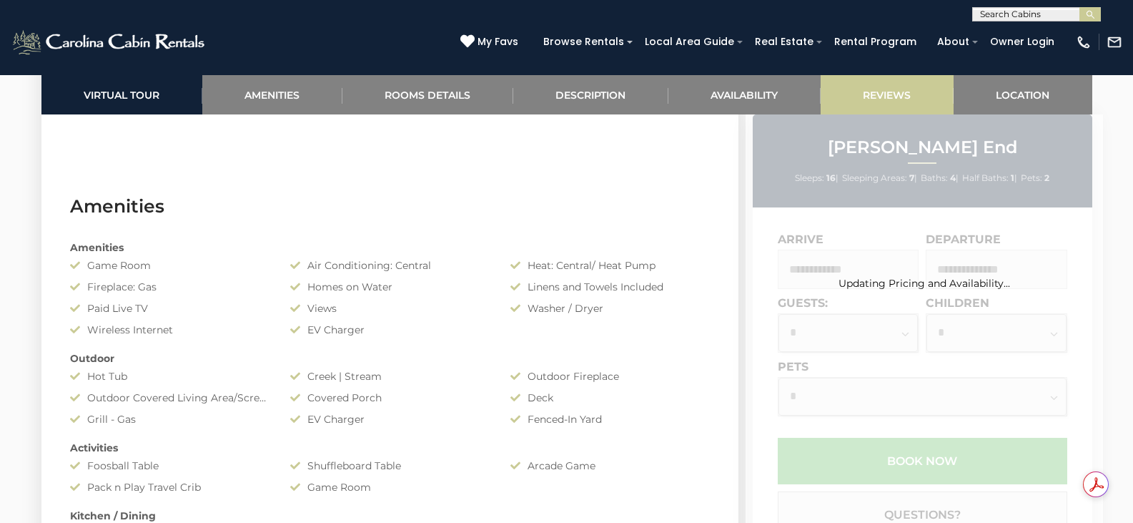 The width and height of the screenshot is (1133, 523). I want to click on div: Activities, so click(390, 448).